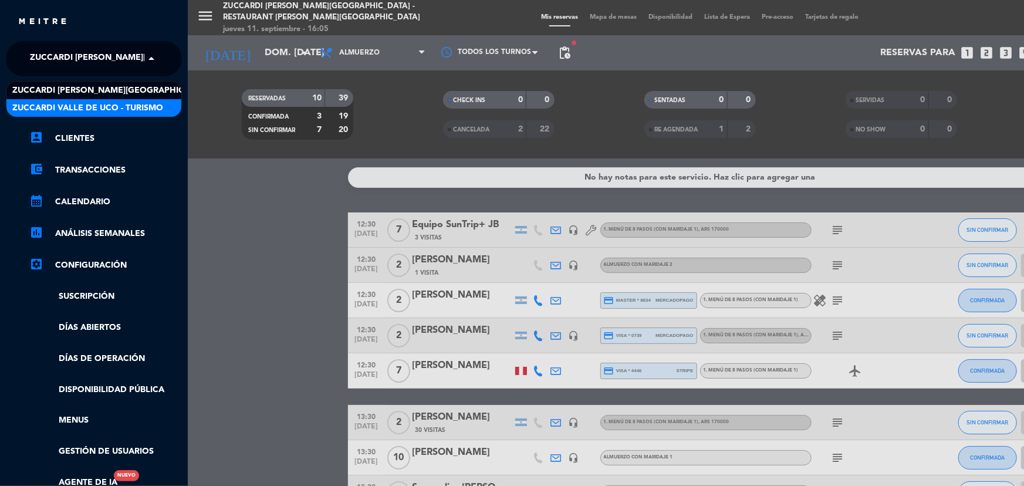 The width and height of the screenshot is (1024, 486). What do you see at coordinates (106, 296) in the screenshot?
I see `a: Suscripción` at bounding box center [106, 296].